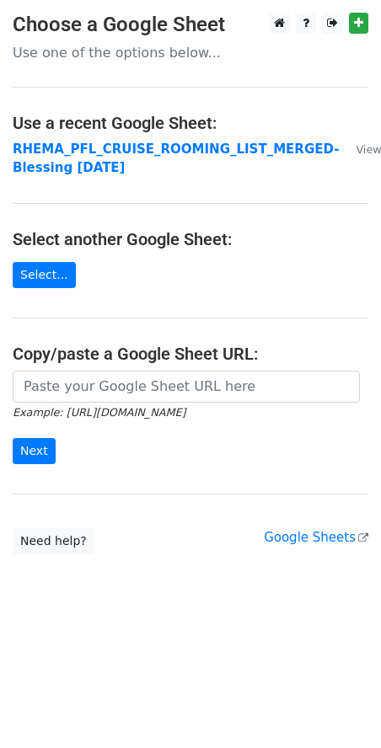 The image size is (381, 748). I want to click on small: View, so click(368, 149).